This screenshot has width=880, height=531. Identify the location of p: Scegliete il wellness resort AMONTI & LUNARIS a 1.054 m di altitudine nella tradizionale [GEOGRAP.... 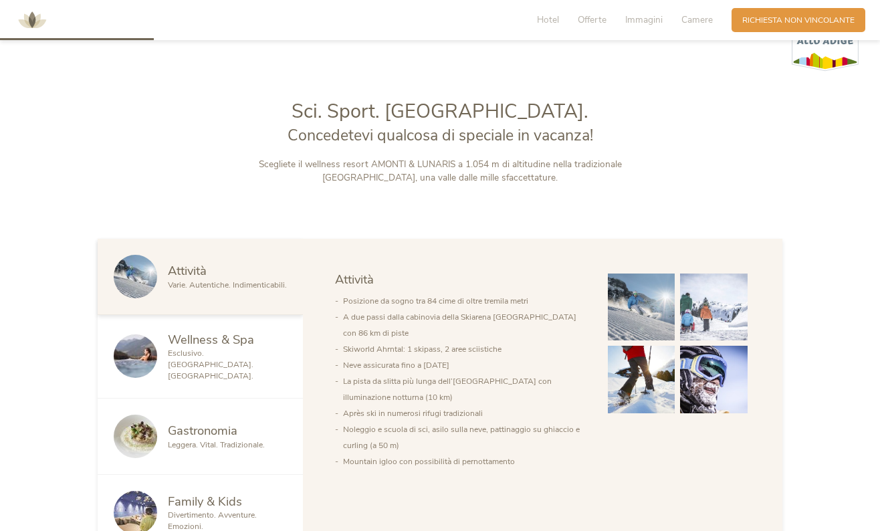
(440, 171).